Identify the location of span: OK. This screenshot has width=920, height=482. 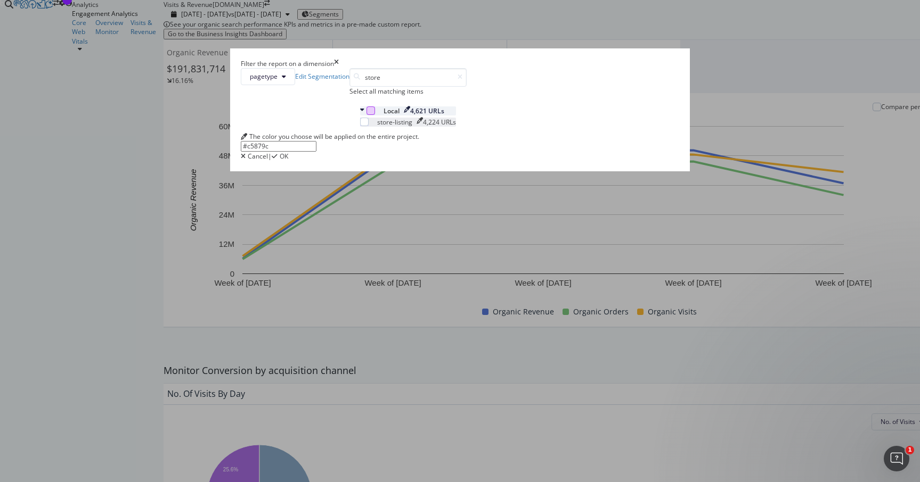
(284, 156).